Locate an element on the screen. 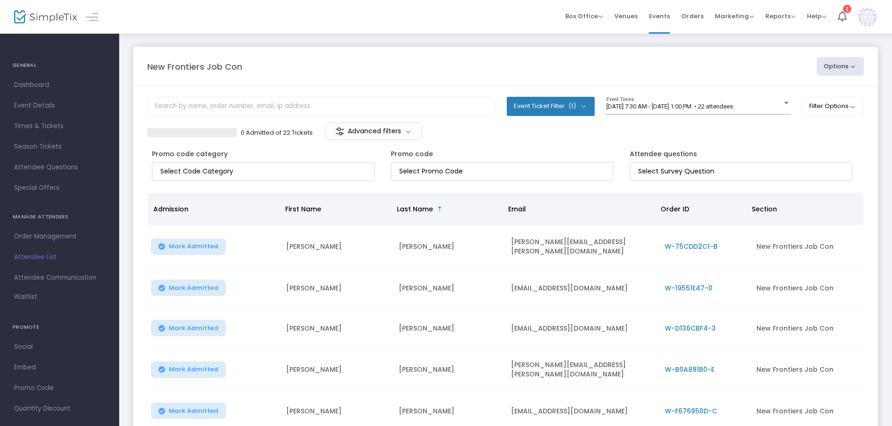 The height and width of the screenshot is (426, 892). span: Waitlist is located at coordinates (26, 297).